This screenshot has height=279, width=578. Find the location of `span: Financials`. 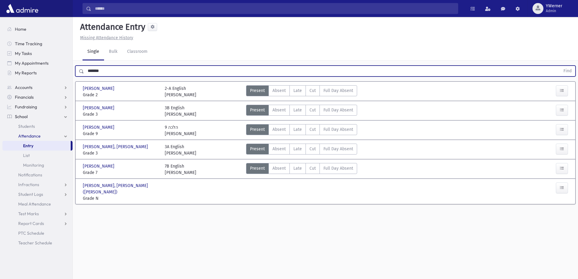

span: Financials is located at coordinates (24, 97).